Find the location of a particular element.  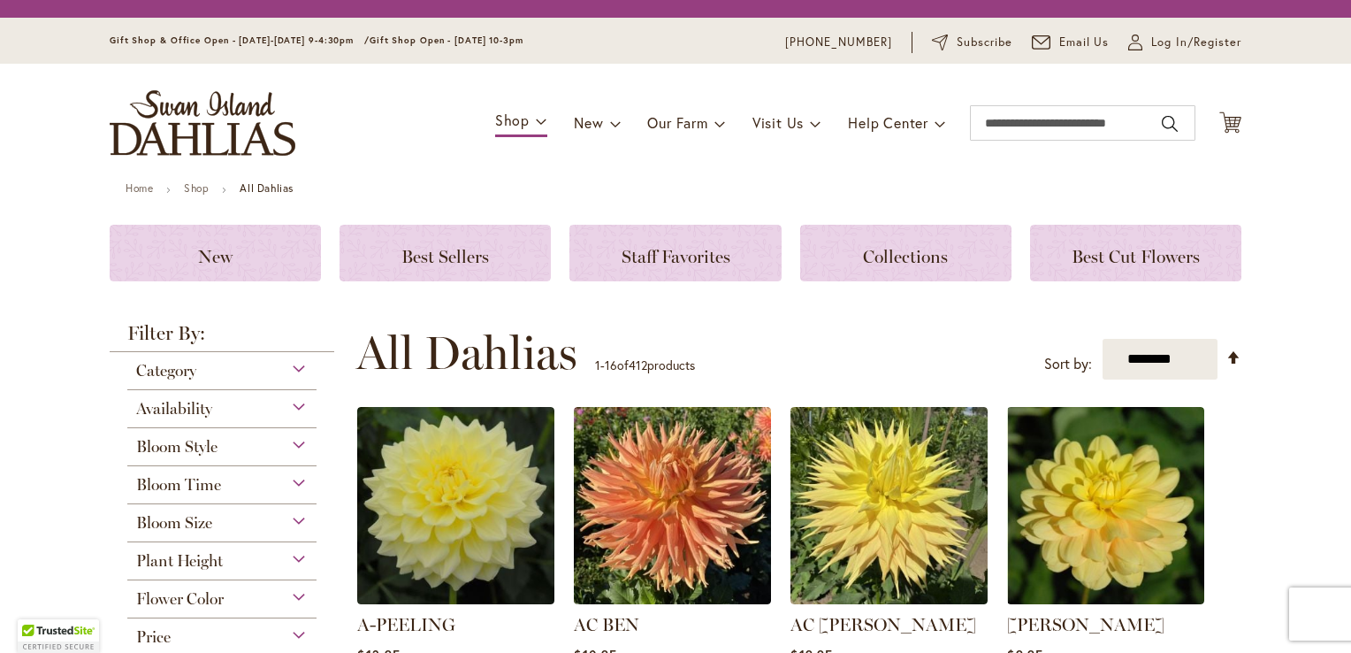

a: Shop is located at coordinates (196, 187).